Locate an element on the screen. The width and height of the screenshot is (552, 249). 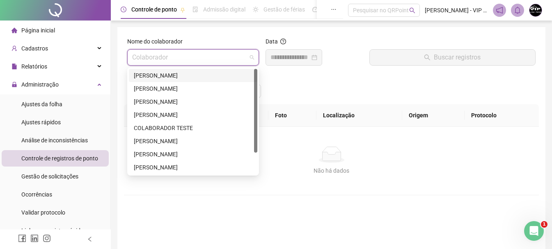
span: Análise de inconsistências is located at coordinates (55, 140).